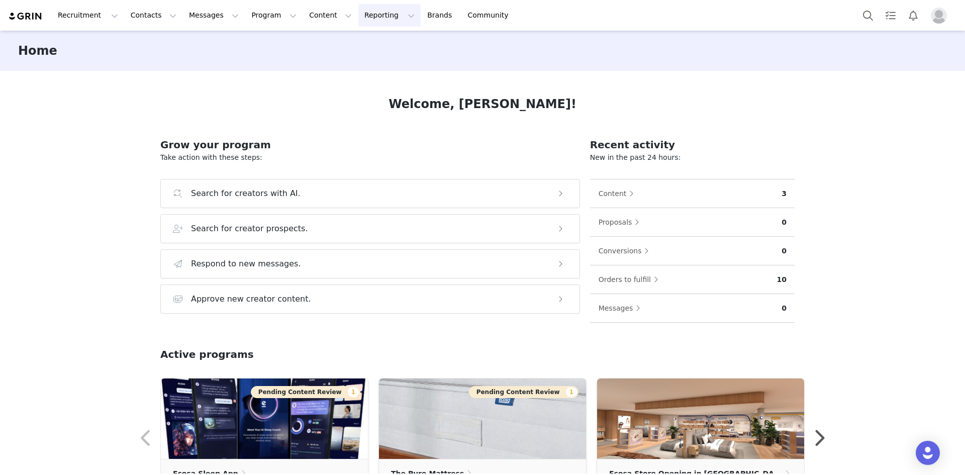  I want to click on button: Search for creators with AI., so click(370, 194).